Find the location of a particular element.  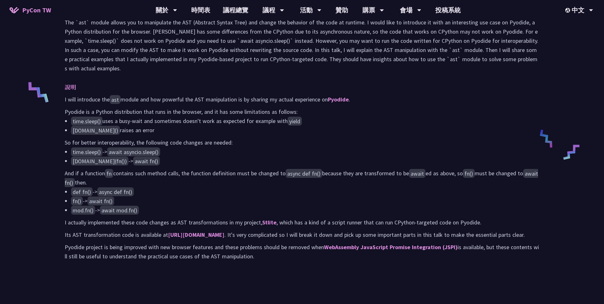

a: PyCon TW is located at coordinates (30, 10).